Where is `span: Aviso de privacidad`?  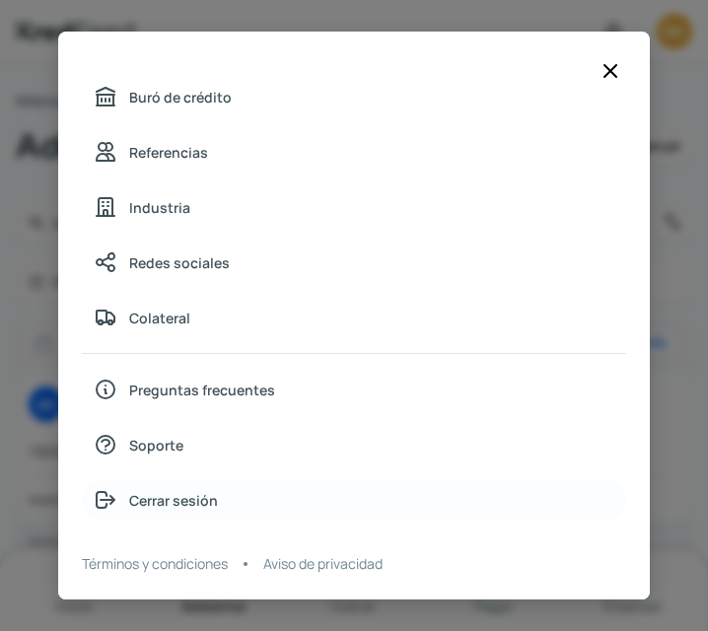
span: Aviso de privacidad is located at coordinates (323, 563).